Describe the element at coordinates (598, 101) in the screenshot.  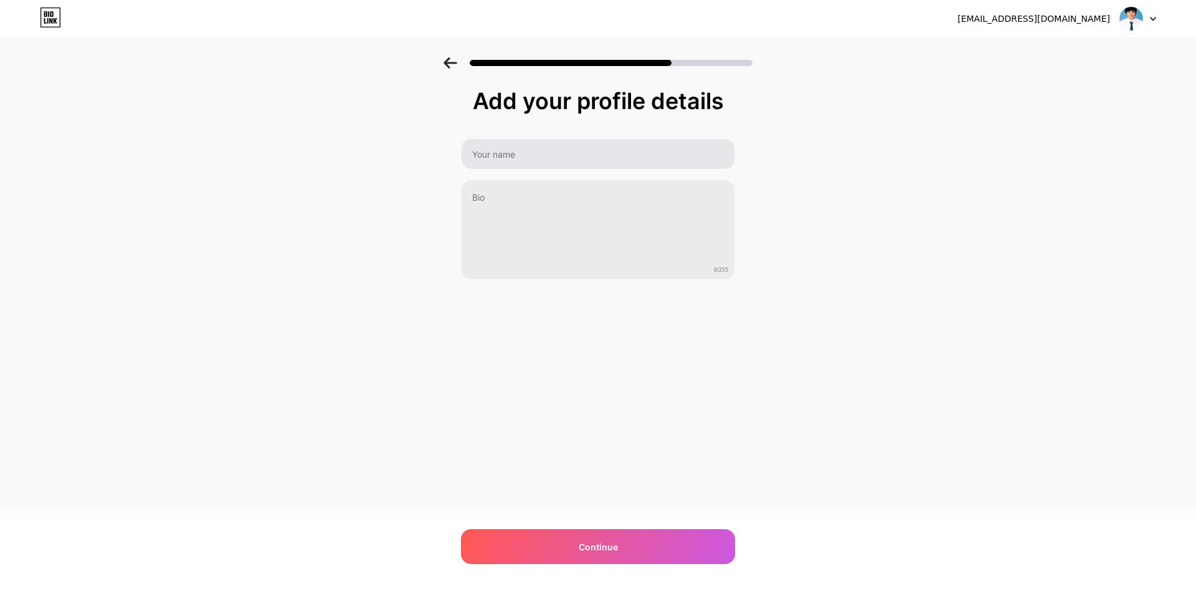
I see `div: Add your profile details` at that location.